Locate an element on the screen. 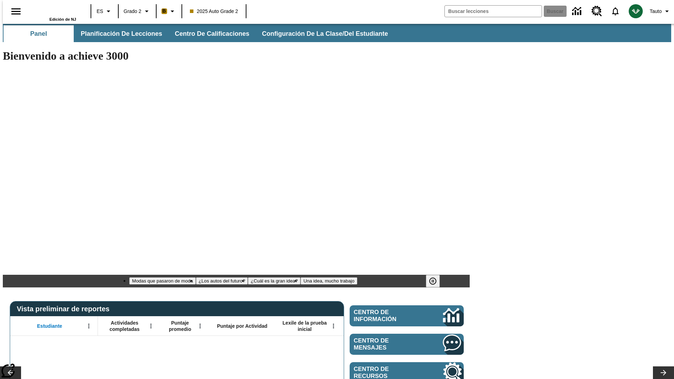 The image size is (674, 379). span: Puntaje promedio is located at coordinates (180, 326).